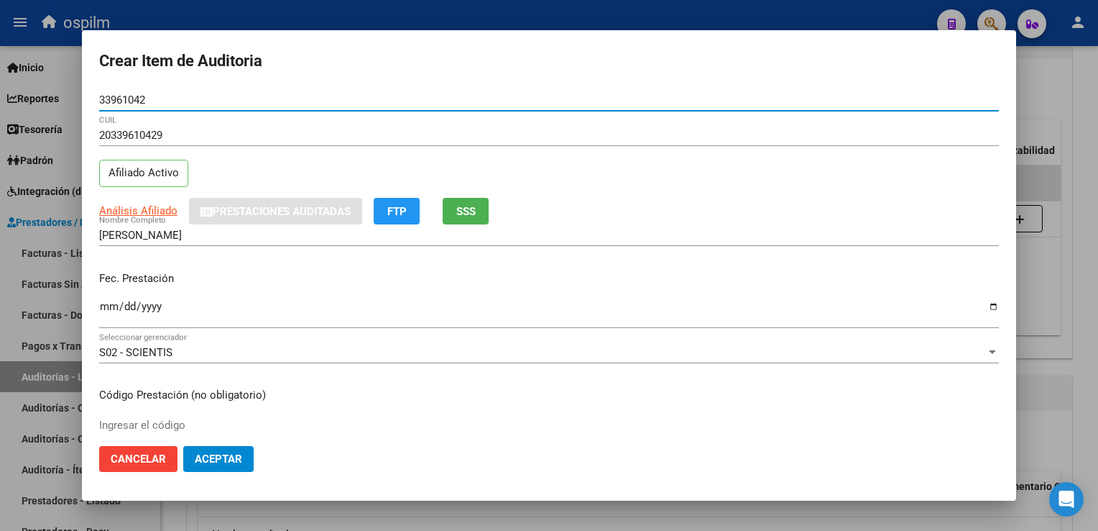 The height and width of the screenshot is (531, 1098). What do you see at coordinates (466, 211) in the screenshot?
I see `button: SSS` at bounding box center [466, 211].